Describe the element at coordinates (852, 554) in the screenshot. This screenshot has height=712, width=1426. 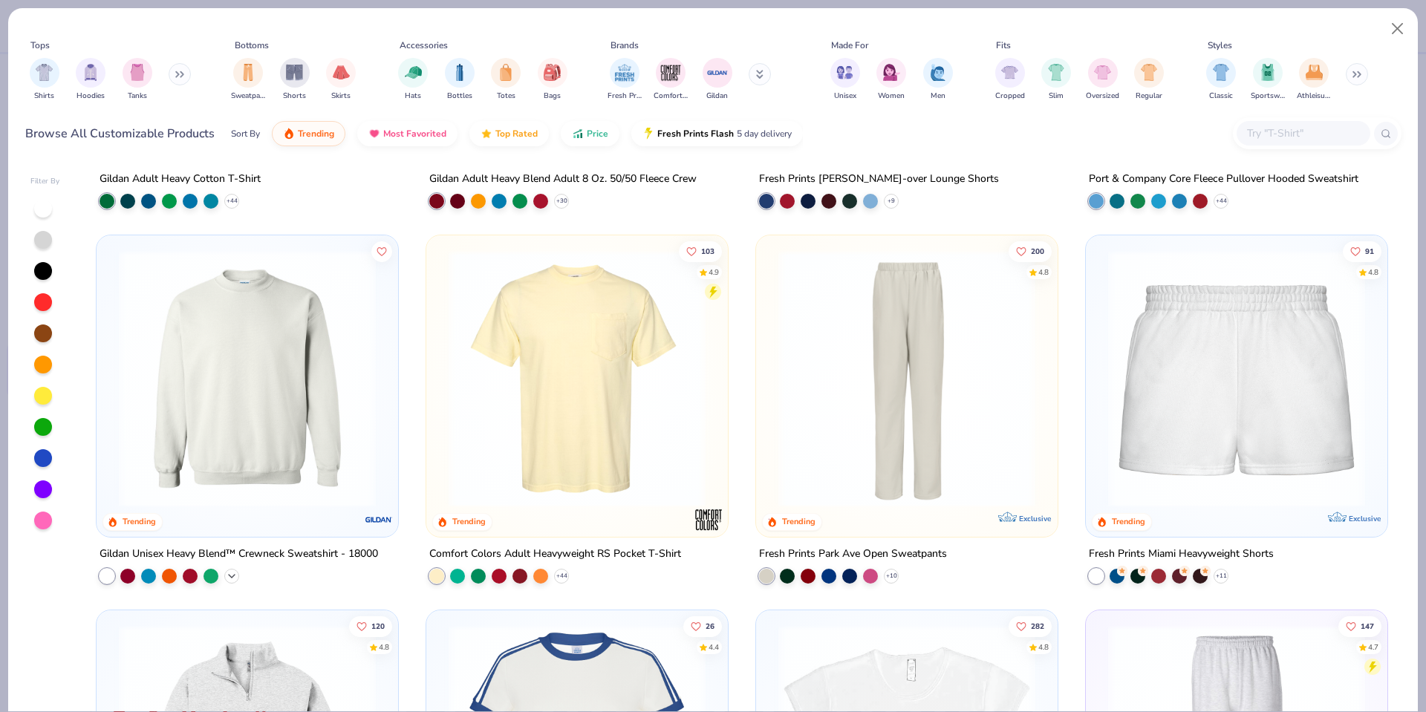
I see `div: Fresh Prints Park Ave Open Sweatpants` at that location.